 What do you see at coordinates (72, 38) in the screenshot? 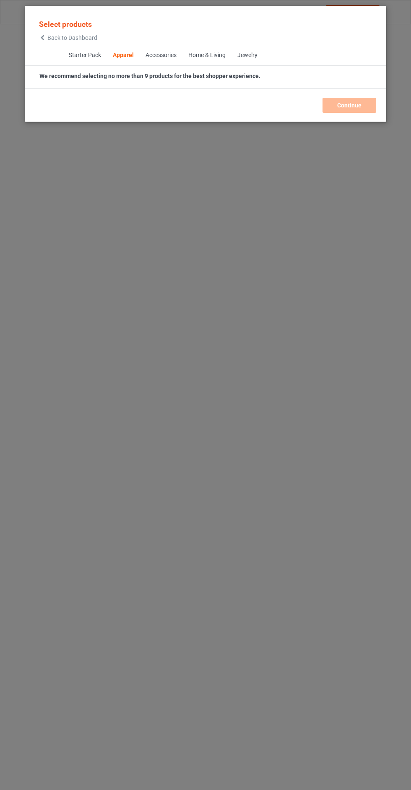
I see `span: Back to Dashboard` at bounding box center [72, 38].